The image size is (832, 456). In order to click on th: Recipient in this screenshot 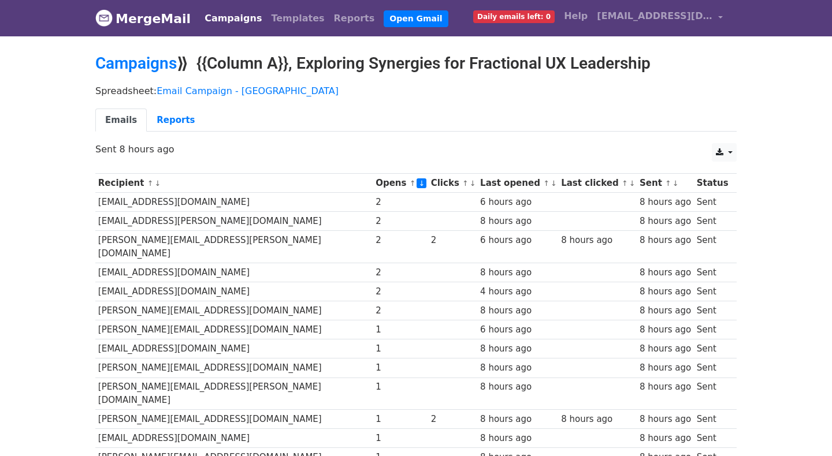, I will do `click(234, 183)`.